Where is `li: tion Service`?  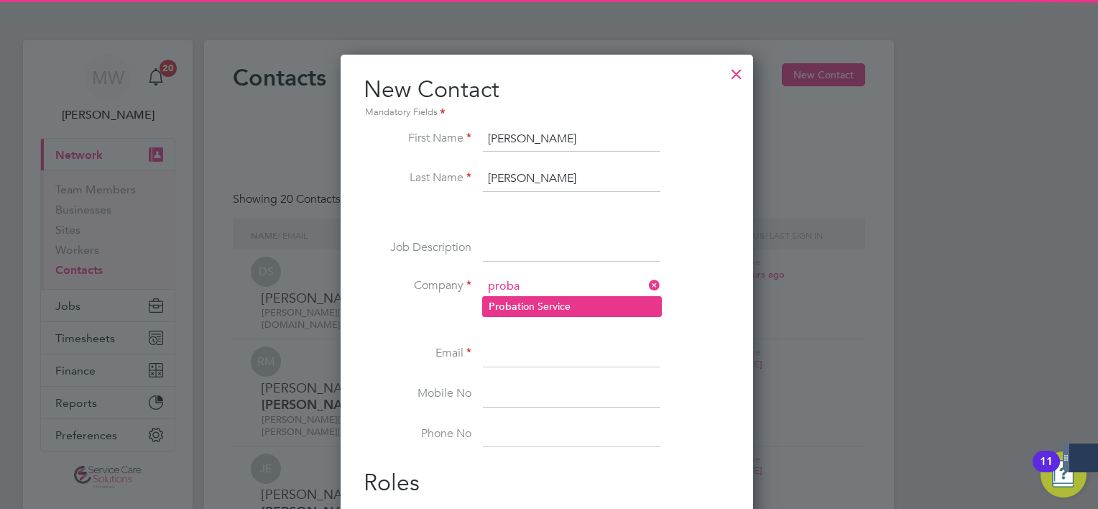 li: tion Service is located at coordinates (572, 306).